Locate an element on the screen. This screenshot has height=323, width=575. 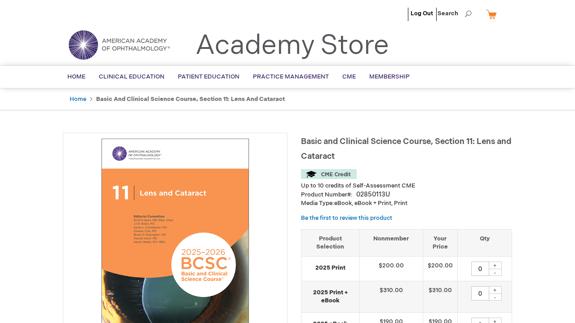
th: Nonmember is located at coordinates (391, 243).